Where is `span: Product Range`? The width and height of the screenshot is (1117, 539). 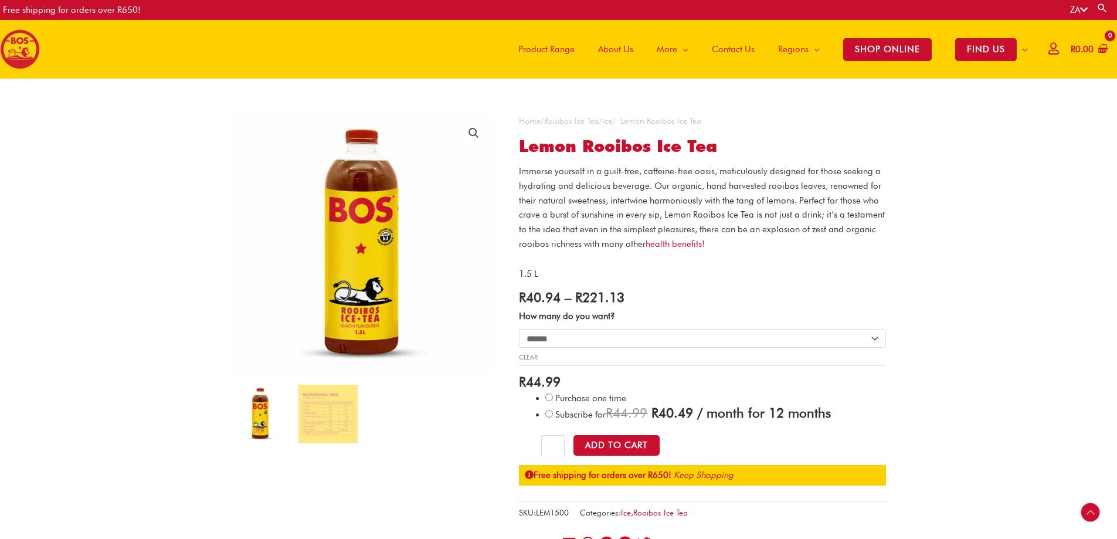 span: Product Range is located at coordinates (547, 49).